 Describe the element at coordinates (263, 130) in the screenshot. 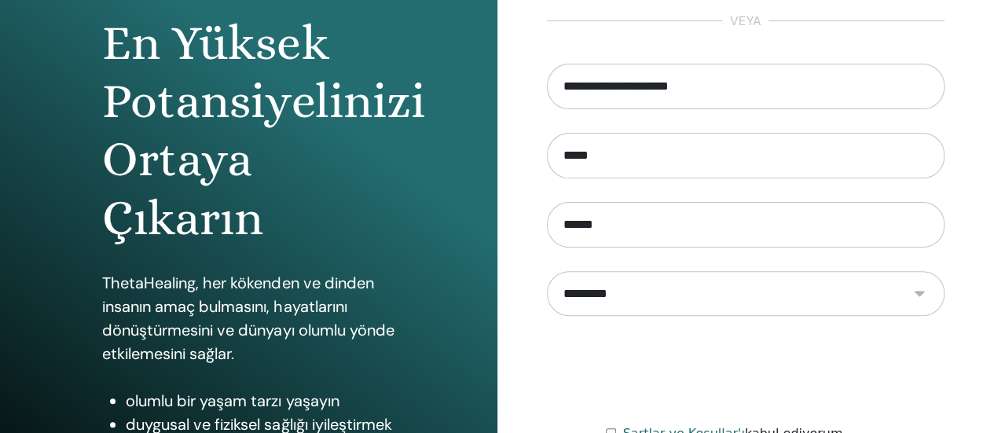

I see `font: En Yüksek Potansiyelinizi Ortaya Çıkarın` at that location.